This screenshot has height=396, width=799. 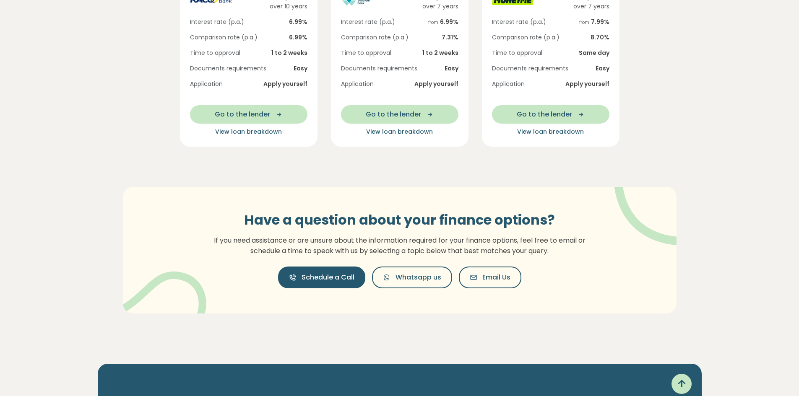 I want to click on span: 8.70 %, so click(x=600, y=37).